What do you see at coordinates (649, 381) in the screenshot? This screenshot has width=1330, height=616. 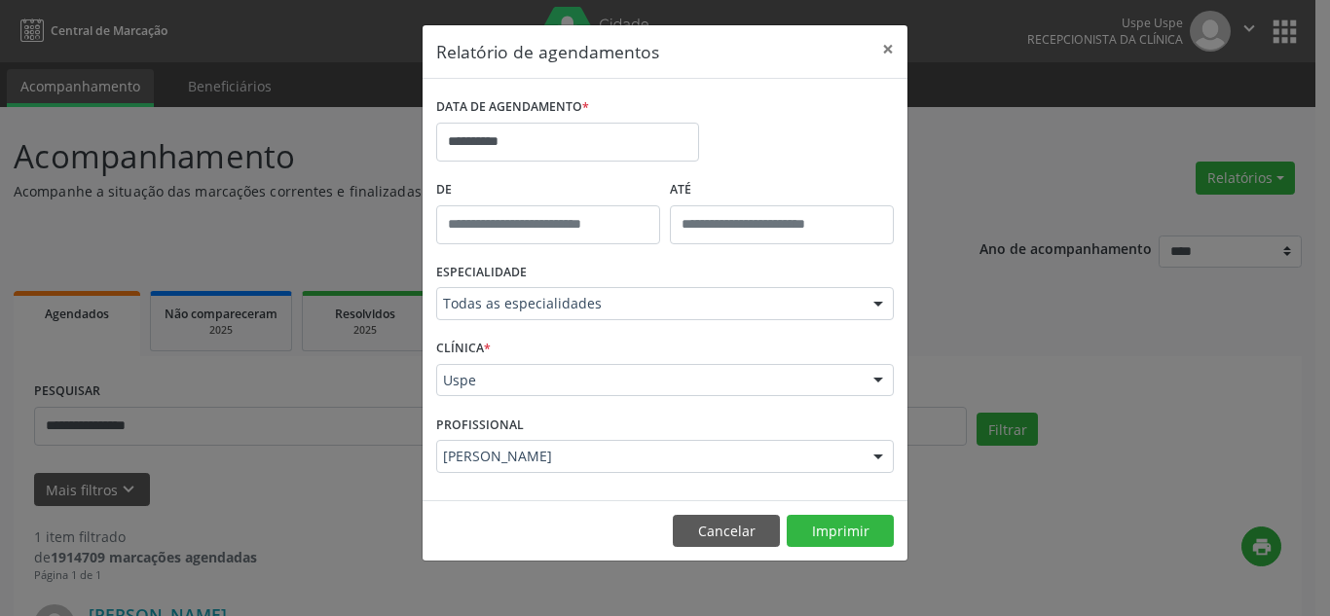 I see `span: Uspe` at bounding box center [649, 381].